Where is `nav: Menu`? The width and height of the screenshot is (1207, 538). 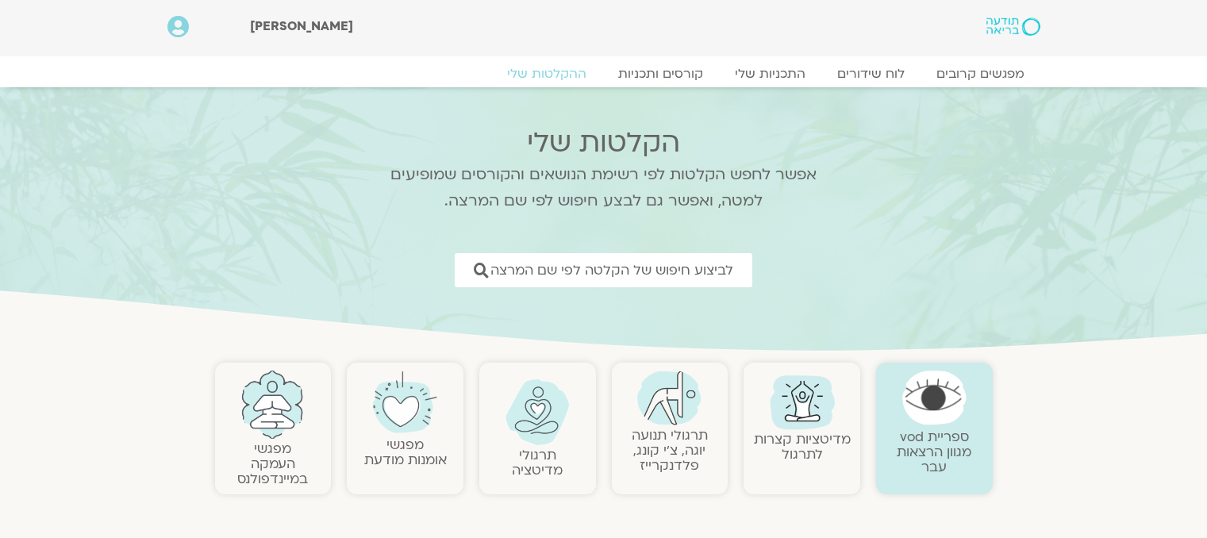 nav: Menu is located at coordinates (604, 74).